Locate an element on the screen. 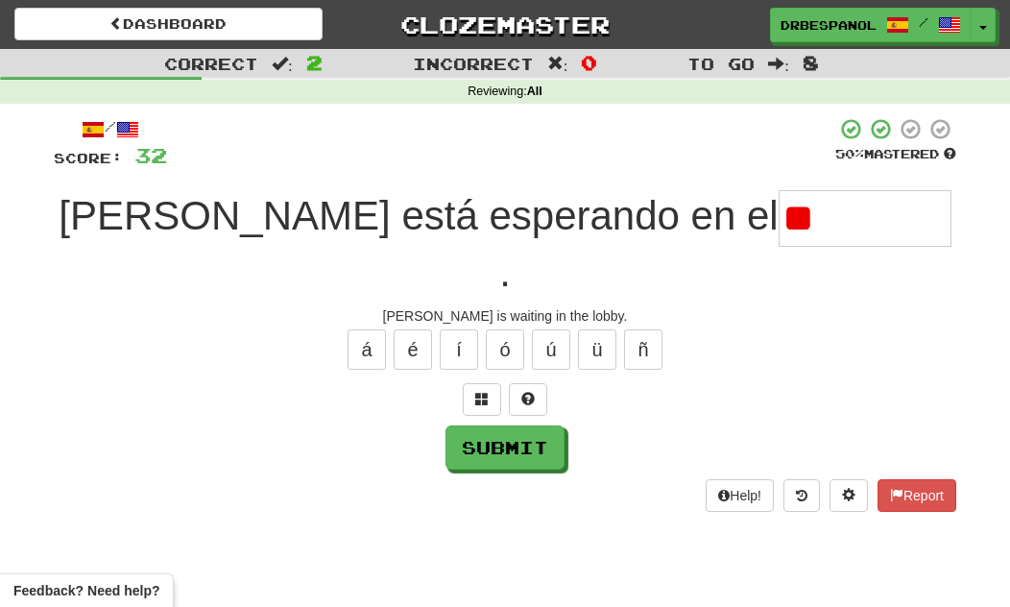 The image size is (1010, 607). button: á is located at coordinates (367, 349).